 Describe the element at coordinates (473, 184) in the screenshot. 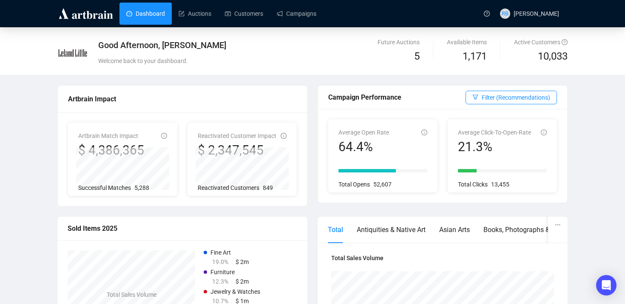

I see `span: Total Clicks` at that location.